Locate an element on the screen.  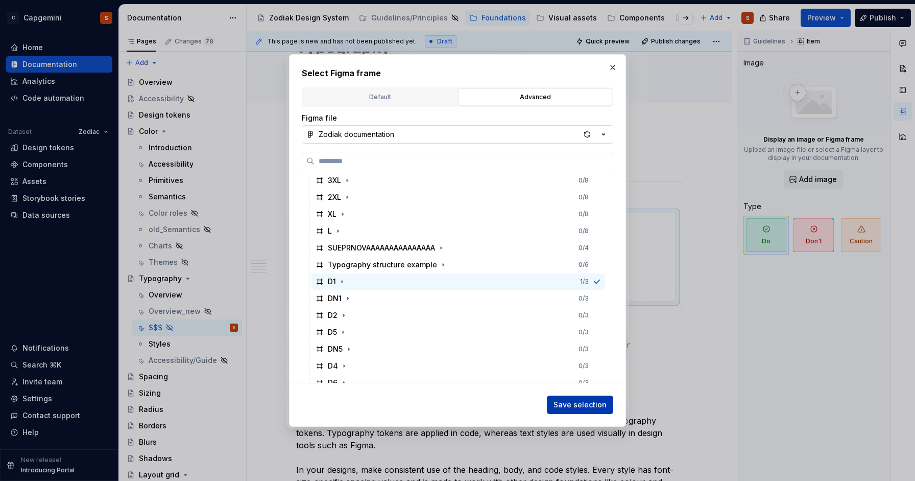
div: SUEPRNOVAAAAAAAAAAAAAAA is located at coordinates (382, 248).